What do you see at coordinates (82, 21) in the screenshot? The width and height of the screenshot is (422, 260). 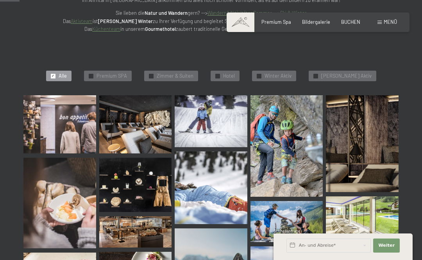 I see `a: Aktivteam` at bounding box center [82, 21].